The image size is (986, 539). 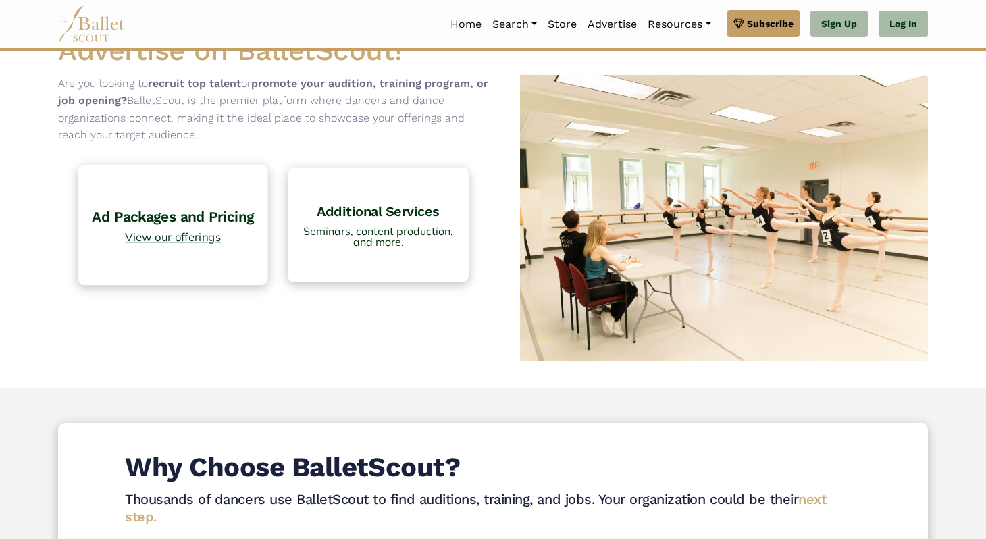 I want to click on a: Search, so click(x=515, y=24).